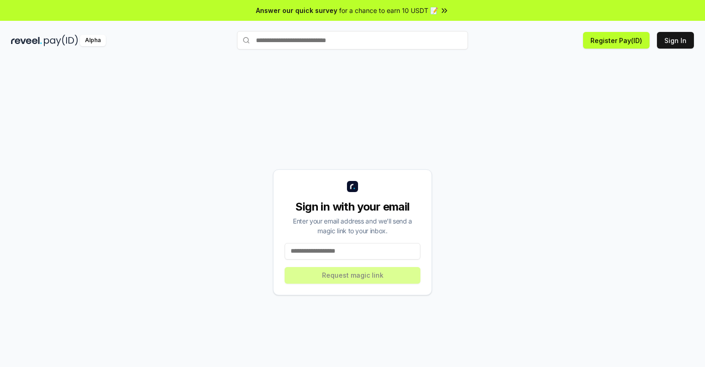 The height and width of the screenshot is (367, 705). Describe the element at coordinates (617, 40) in the screenshot. I see `button: Register Pay(ID)` at that location.